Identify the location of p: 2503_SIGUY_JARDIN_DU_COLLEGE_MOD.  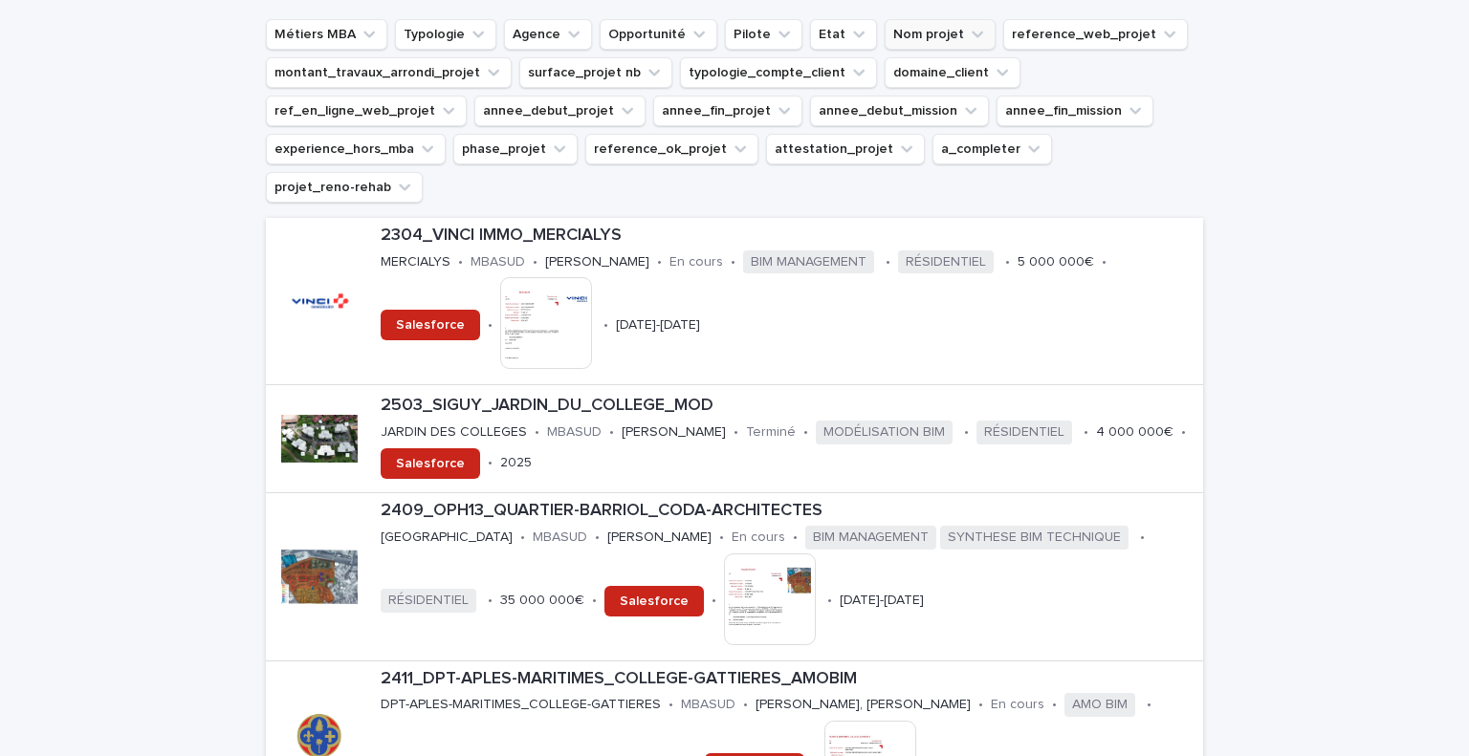
(788, 406).